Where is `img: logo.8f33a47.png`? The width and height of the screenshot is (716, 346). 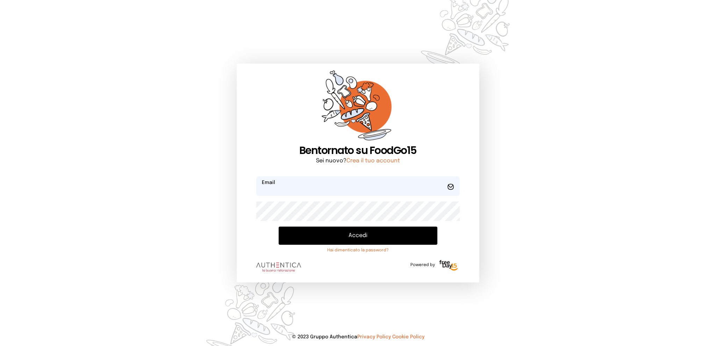
img: logo.8f33a47.png is located at coordinates (279, 267).